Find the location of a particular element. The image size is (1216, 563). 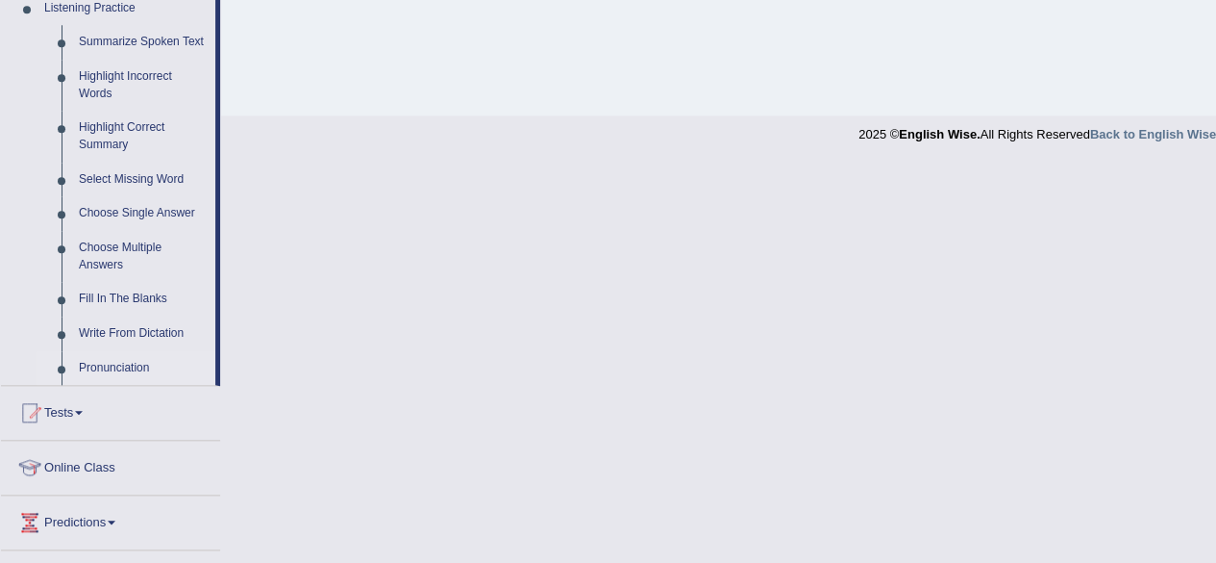

a: Back to English Wise is located at coordinates (1153, 134).